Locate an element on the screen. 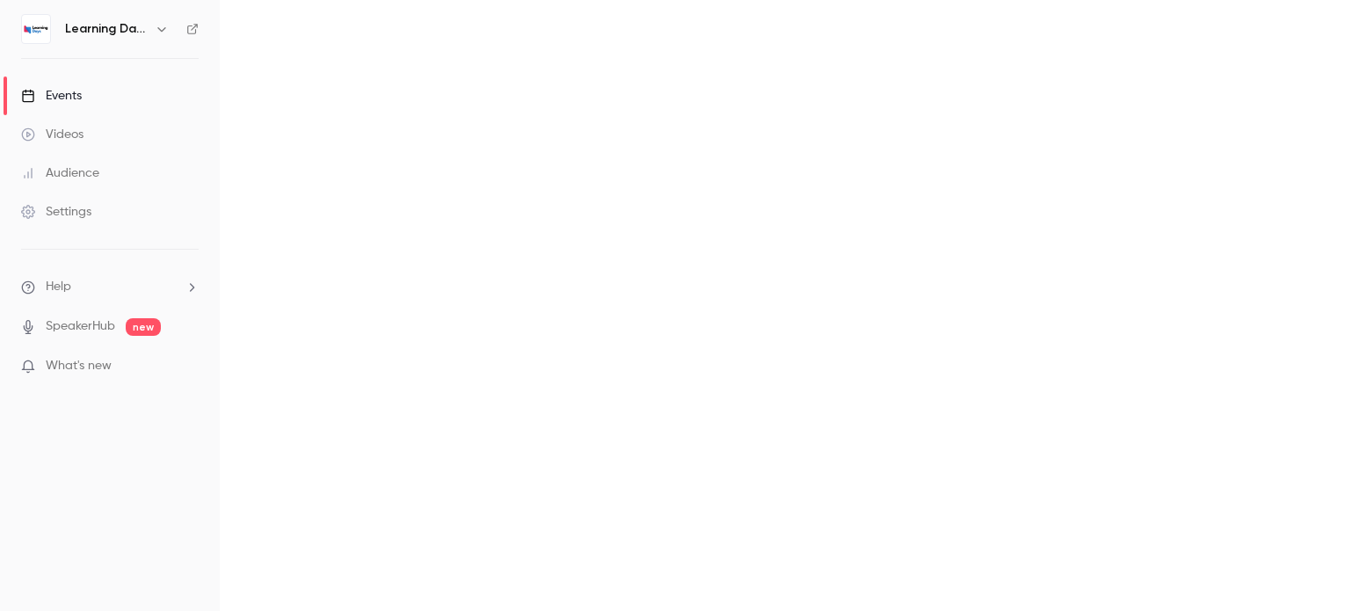  a: SpeakerHub is located at coordinates (80, 326).